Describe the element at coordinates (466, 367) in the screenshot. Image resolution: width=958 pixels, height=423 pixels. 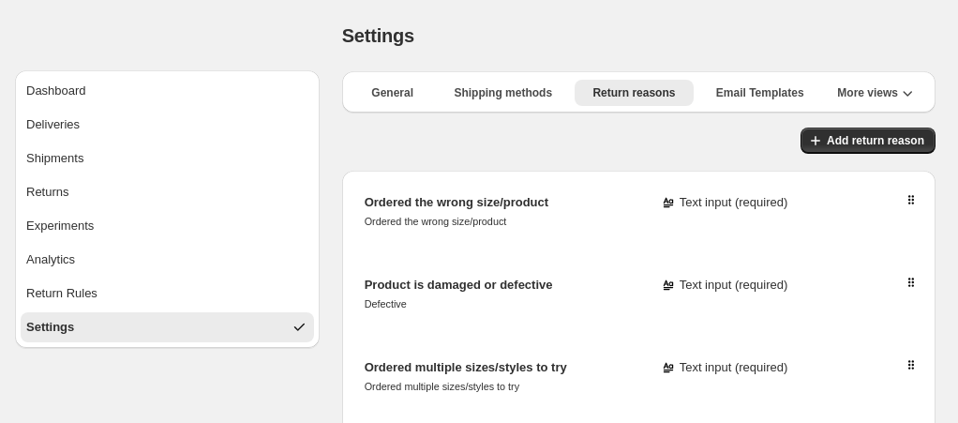
I see `span: Ordered multiple sizes/styles to try` at that location.